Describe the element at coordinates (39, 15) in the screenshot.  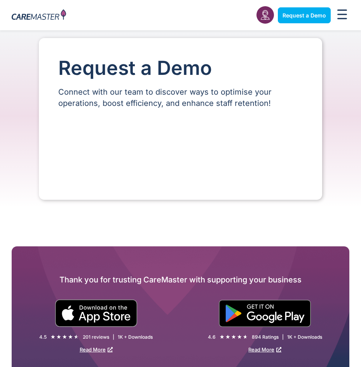
I see `img: CareMaster Logo` at that location.